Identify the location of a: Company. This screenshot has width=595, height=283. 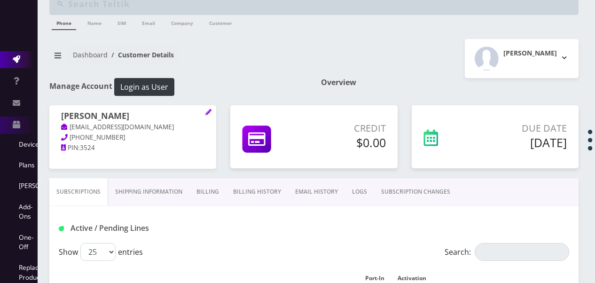
(182, 22).